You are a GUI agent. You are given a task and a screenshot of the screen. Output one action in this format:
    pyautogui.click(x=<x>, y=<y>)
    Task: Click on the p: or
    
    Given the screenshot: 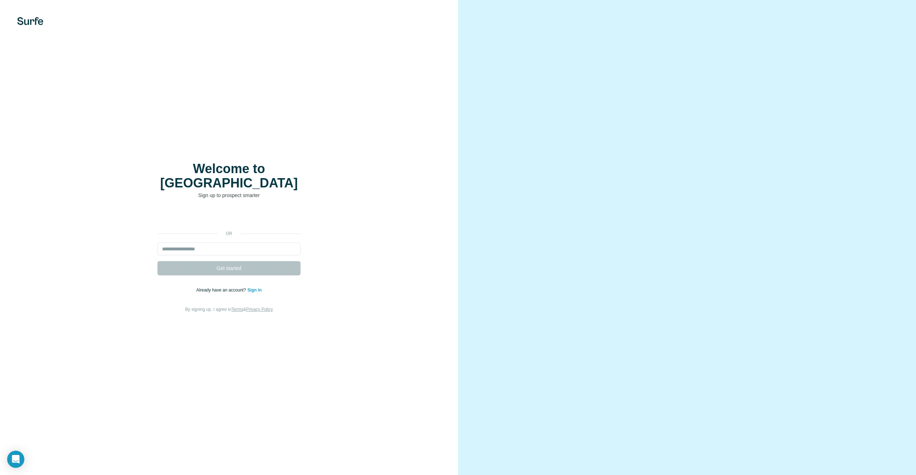 What is the action you would take?
    pyautogui.click(x=229, y=234)
    